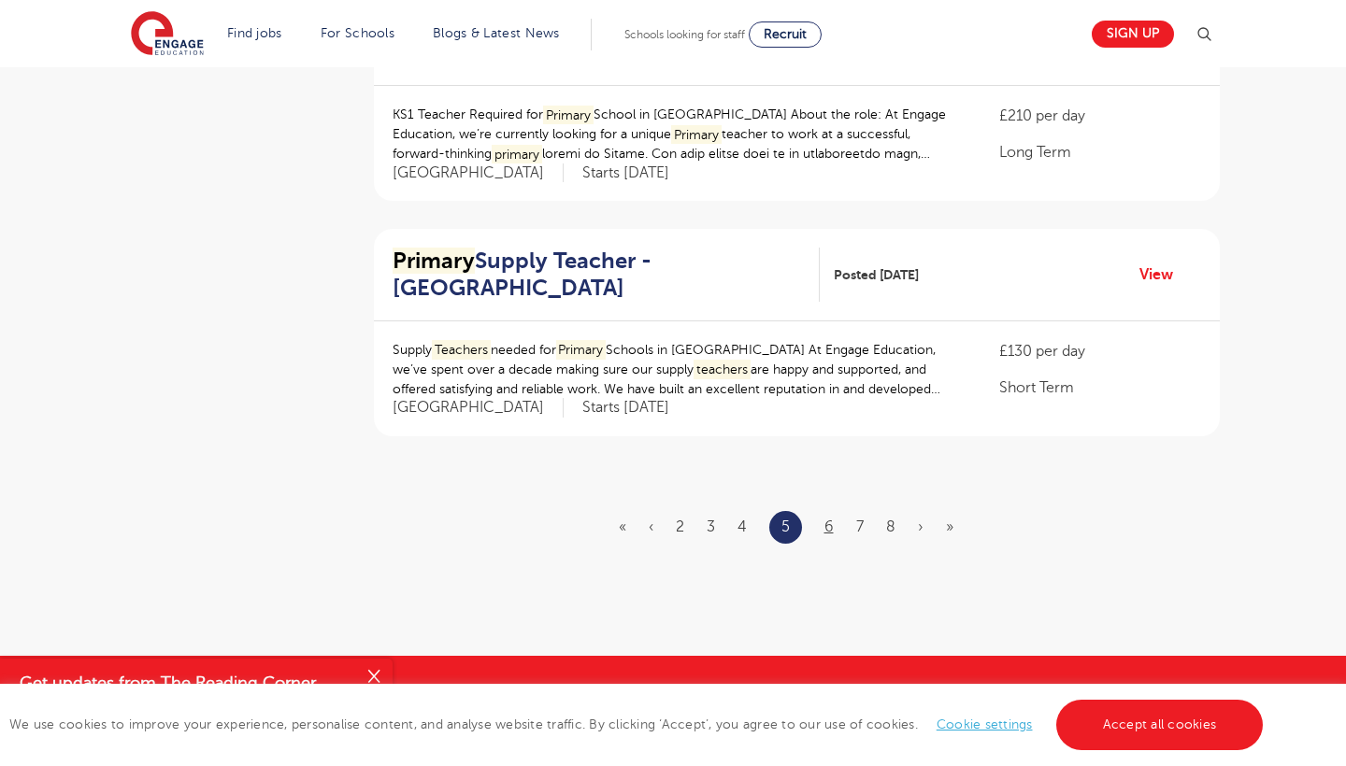 The height and width of the screenshot is (766, 1346). I want to click on p: Short Term, so click(1100, 388).